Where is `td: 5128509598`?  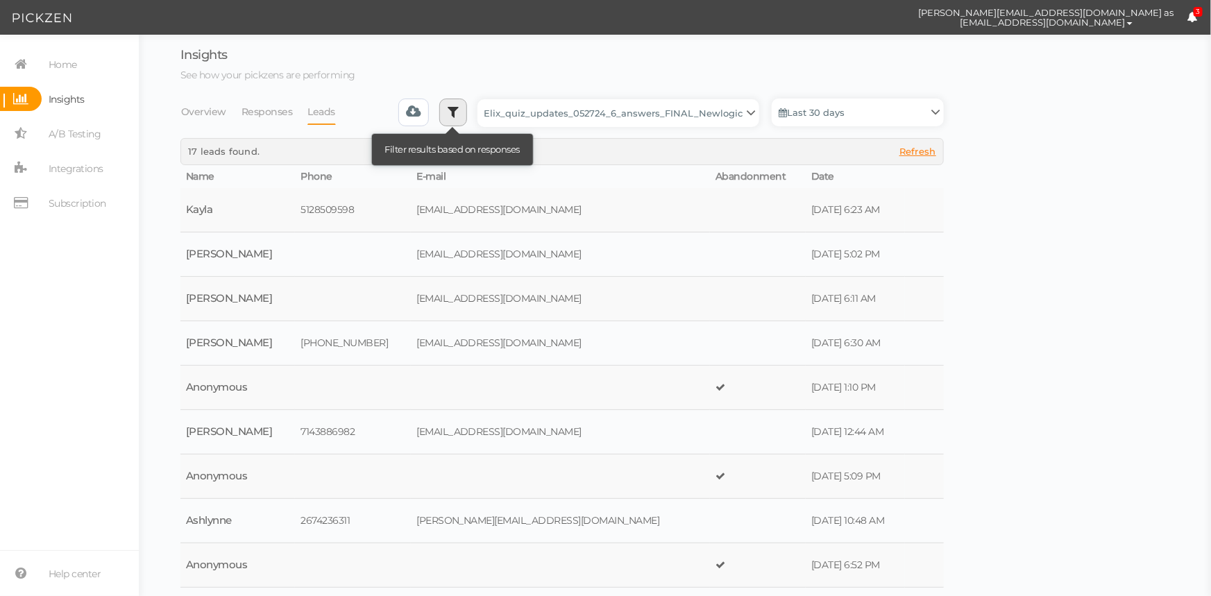 td: 5128509598 is located at coordinates (353, 210).